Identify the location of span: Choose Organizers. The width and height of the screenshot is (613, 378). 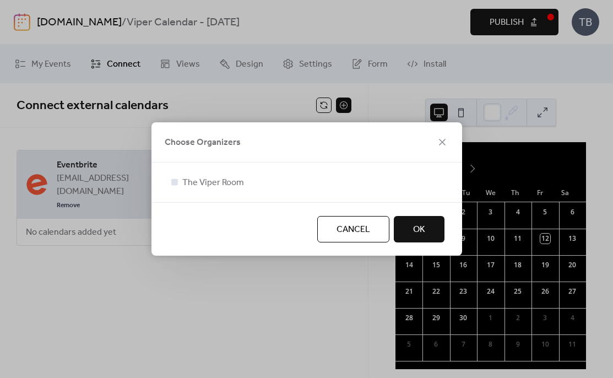
(203, 143).